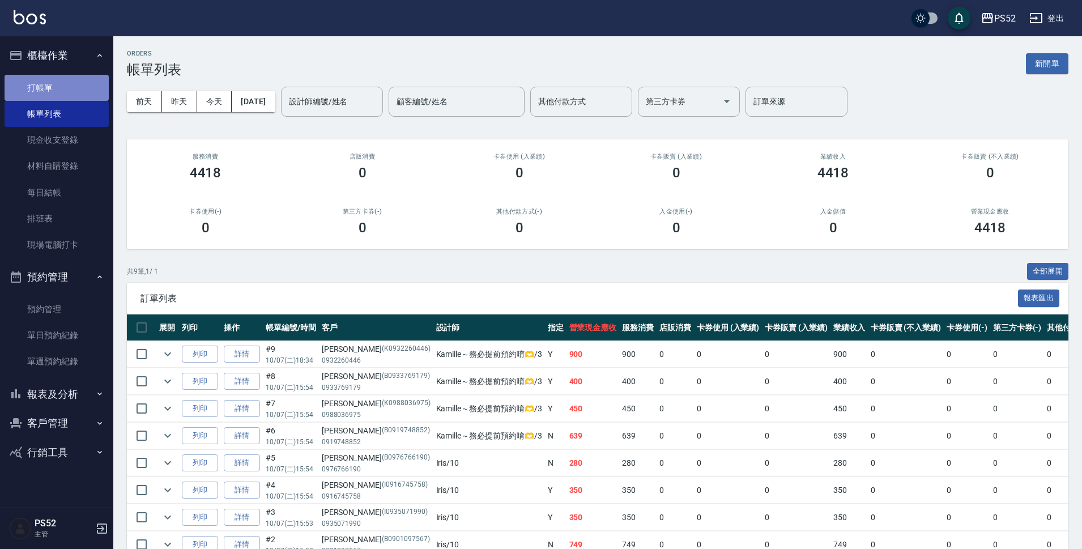  What do you see at coordinates (519, 211) in the screenshot?
I see `h2: 其他付款方式(-)` at bounding box center [519, 211].